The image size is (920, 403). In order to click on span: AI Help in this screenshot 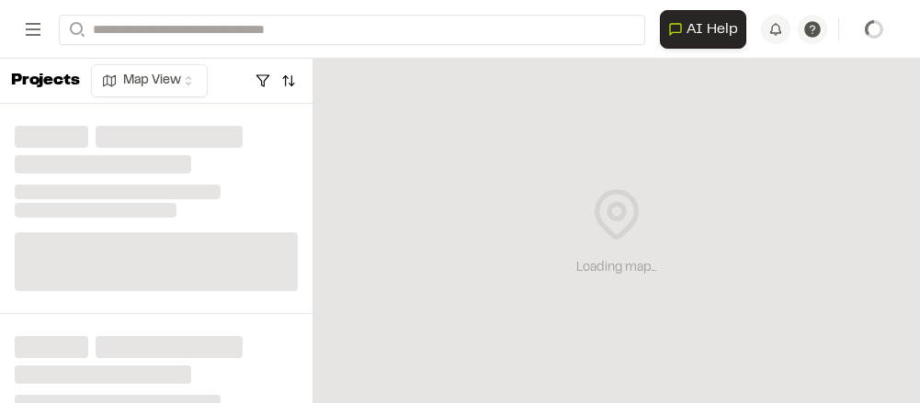, I will do `click(712, 29)`.